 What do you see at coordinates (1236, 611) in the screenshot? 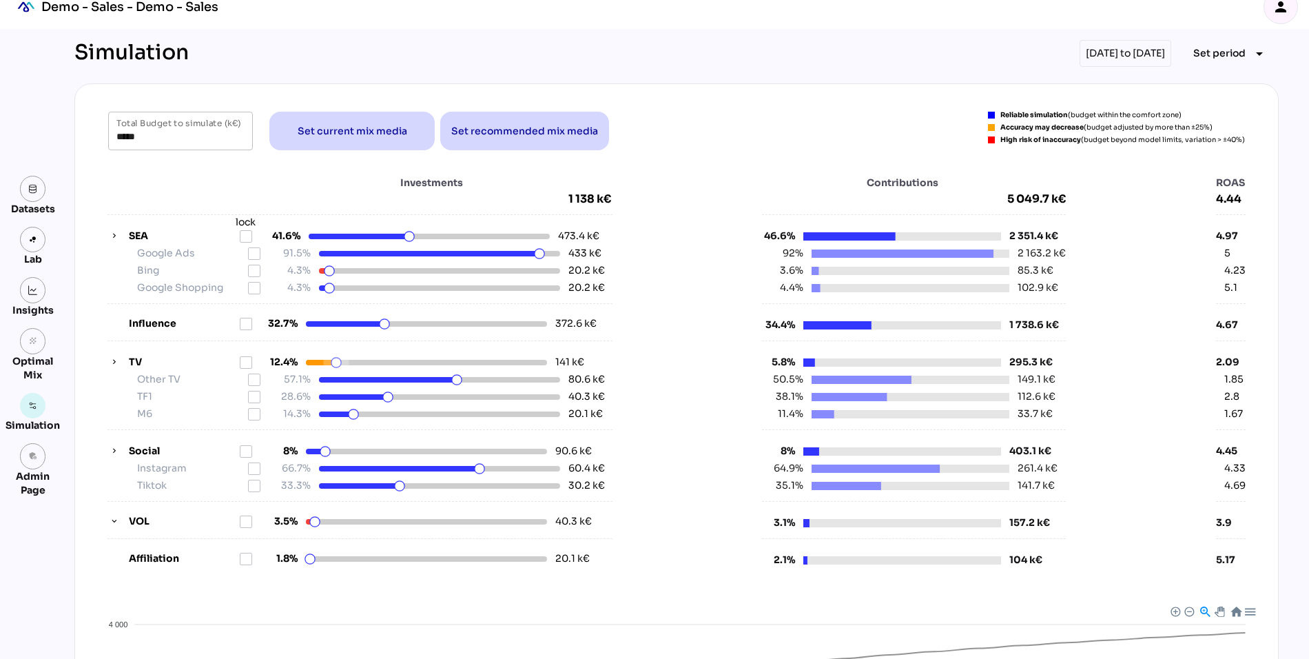
I see `div: Reset Zoom` at bounding box center [1236, 611].